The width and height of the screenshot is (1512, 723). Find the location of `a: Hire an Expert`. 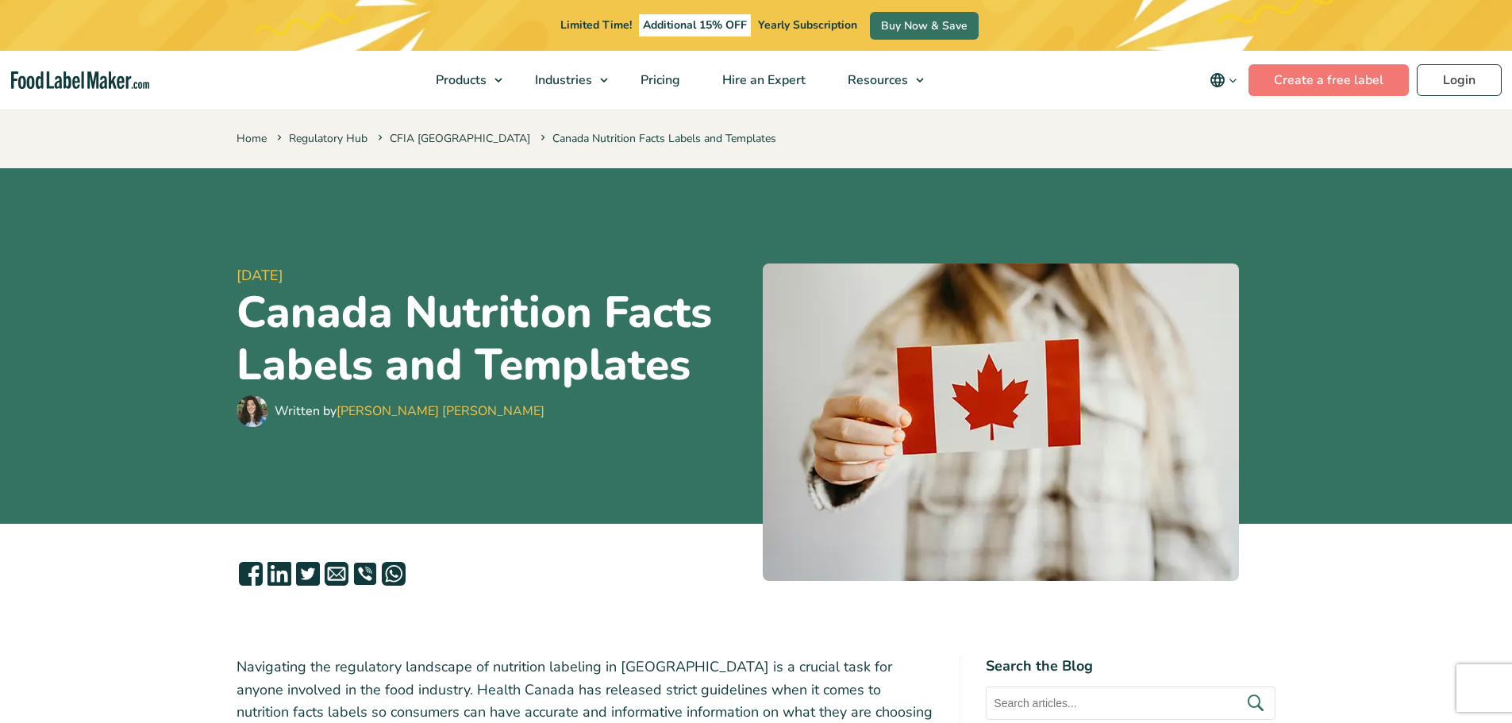

a: Hire an Expert is located at coordinates (762, 80).